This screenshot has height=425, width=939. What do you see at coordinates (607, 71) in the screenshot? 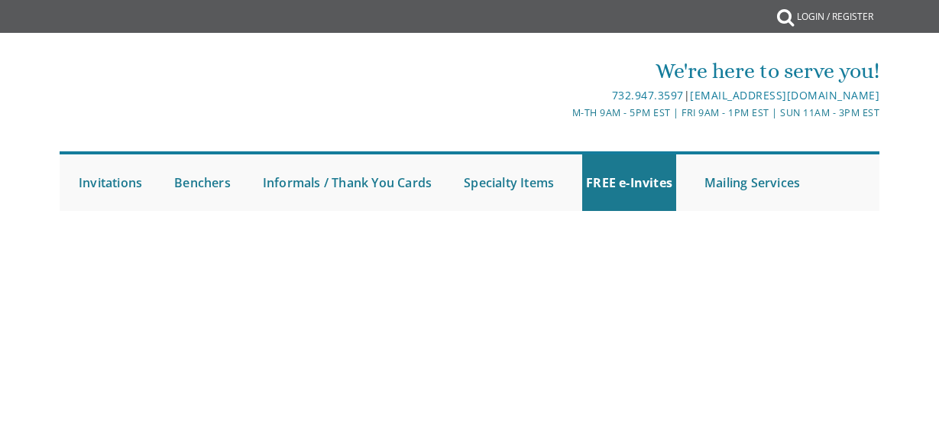
I see `div: We're here to serve you!` at bounding box center [607, 71].